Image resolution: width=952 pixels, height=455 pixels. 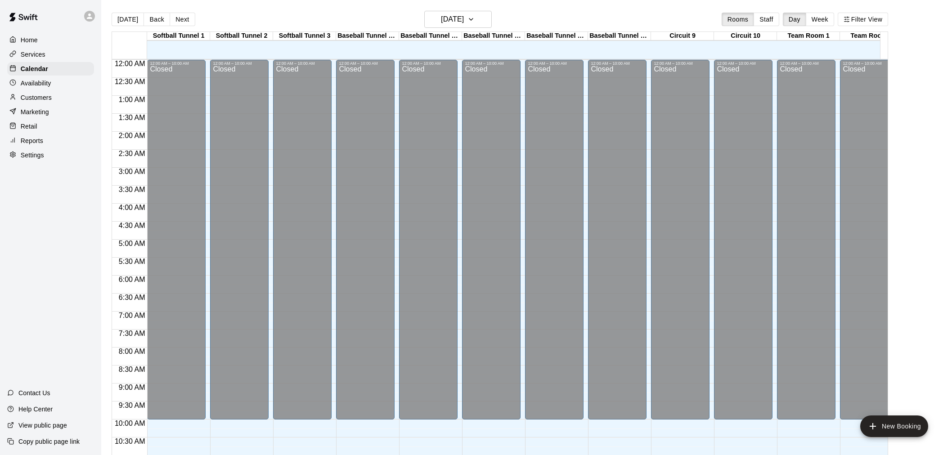 What do you see at coordinates (50, 126) in the screenshot?
I see `a: Retail` at bounding box center [50, 126].